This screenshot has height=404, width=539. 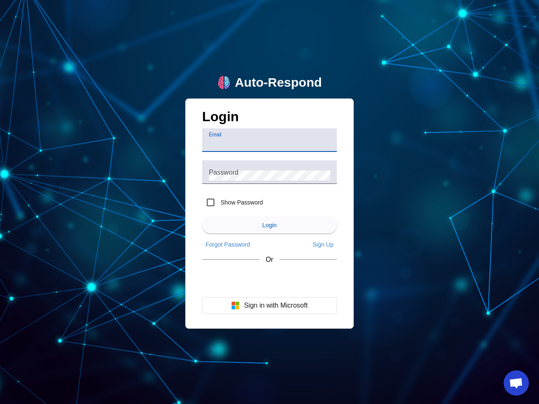 I want to click on mat-label: Email, so click(x=215, y=135).